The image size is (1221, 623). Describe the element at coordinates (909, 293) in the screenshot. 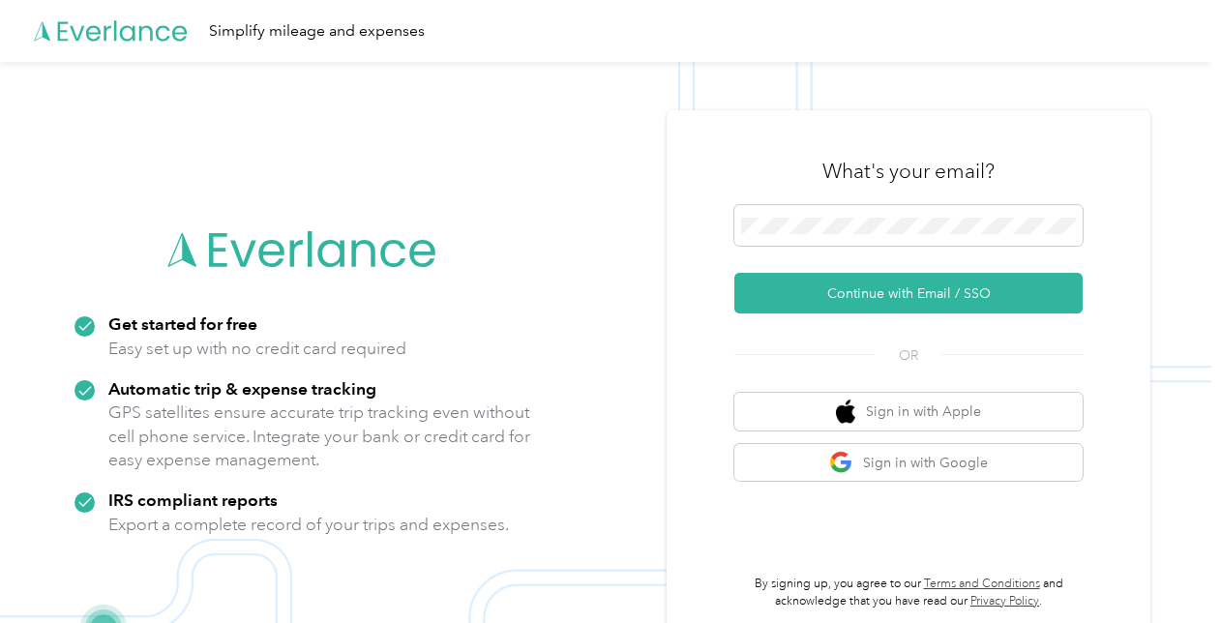

I see `button: Continue with Email / SSO` at that location.